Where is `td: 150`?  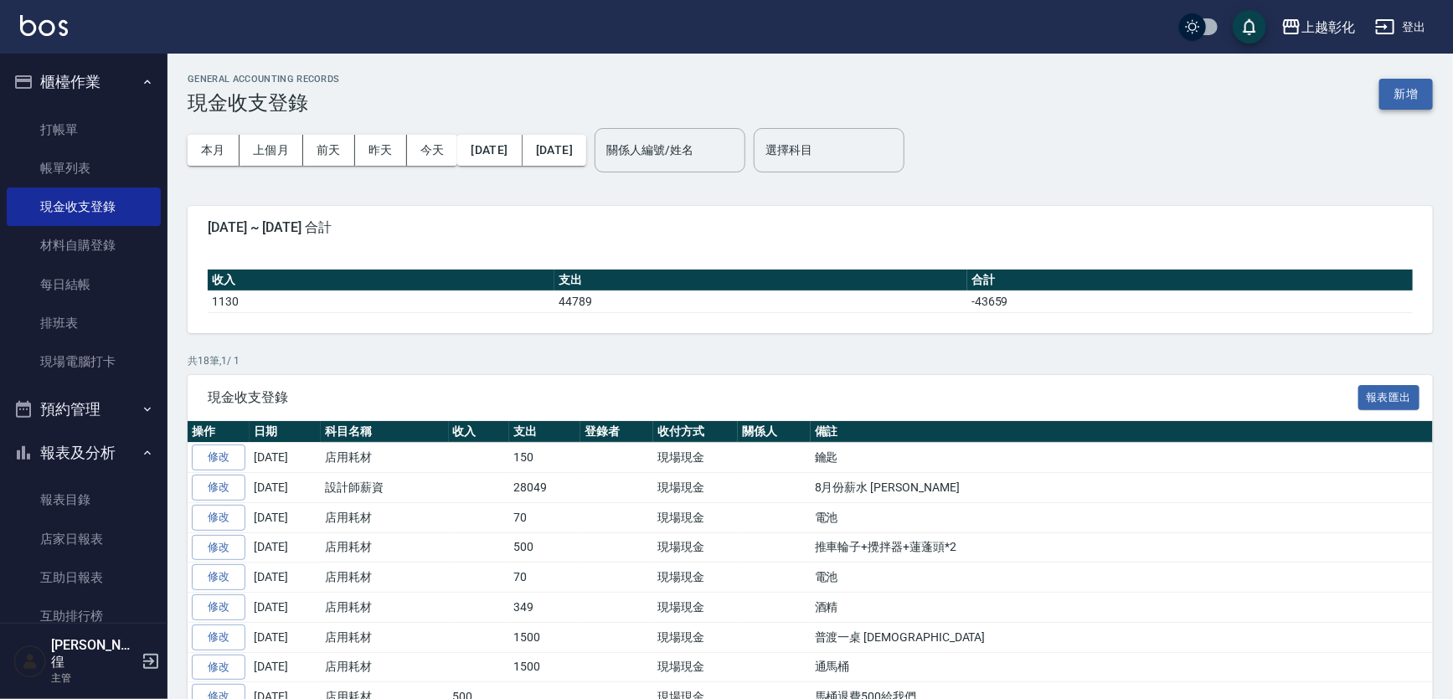
td: 150 is located at coordinates (544, 458).